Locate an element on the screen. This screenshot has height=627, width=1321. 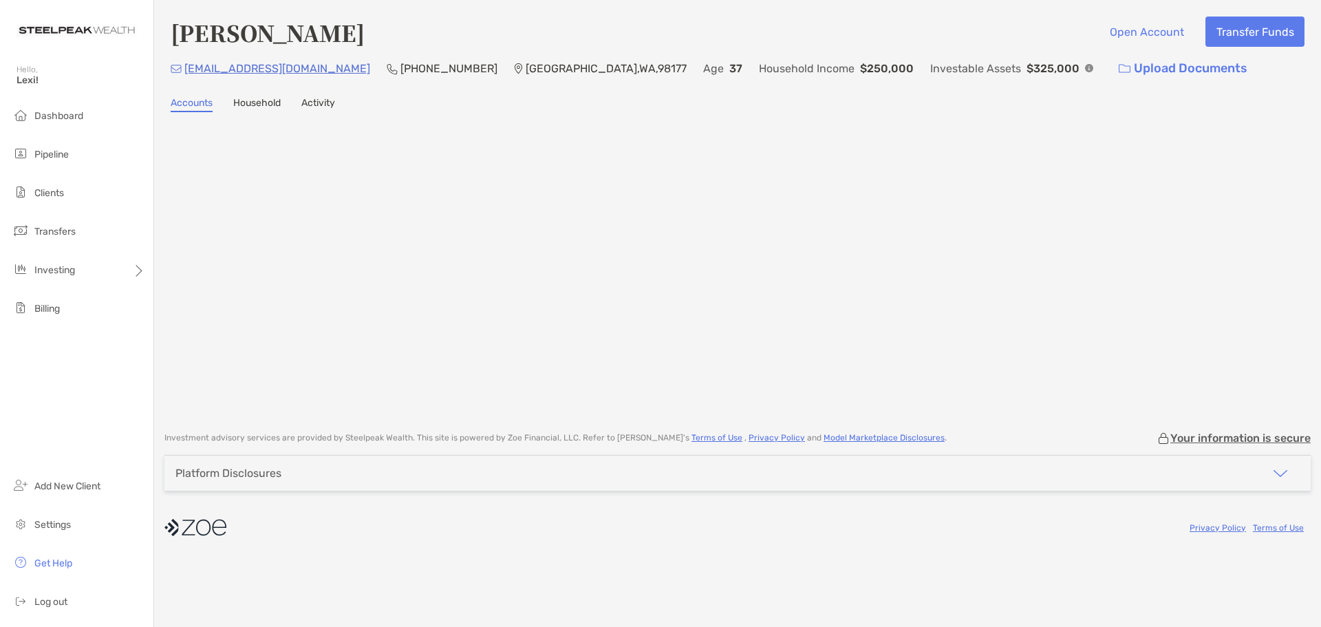
img: Zoe Logo is located at coordinates (76, 30).